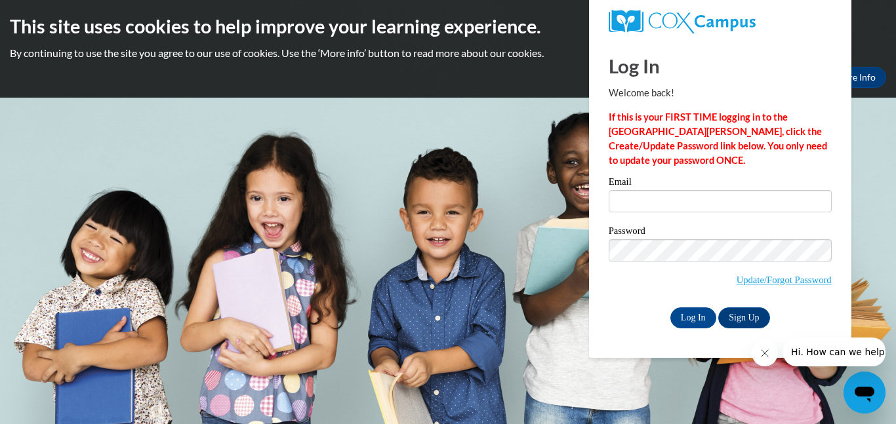 The height and width of the screenshot is (424, 896). Describe the element at coordinates (720, 66) in the screenshot. I see `h1: Log In` at that location.